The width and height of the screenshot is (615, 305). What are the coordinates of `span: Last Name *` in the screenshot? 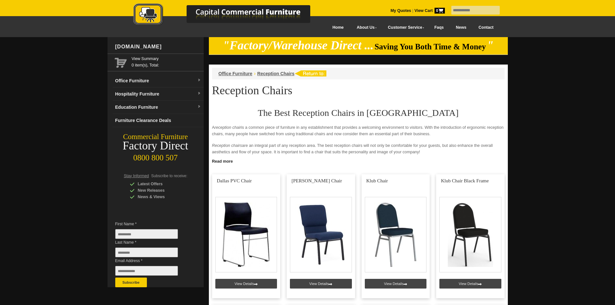 It's located at (151, 242).